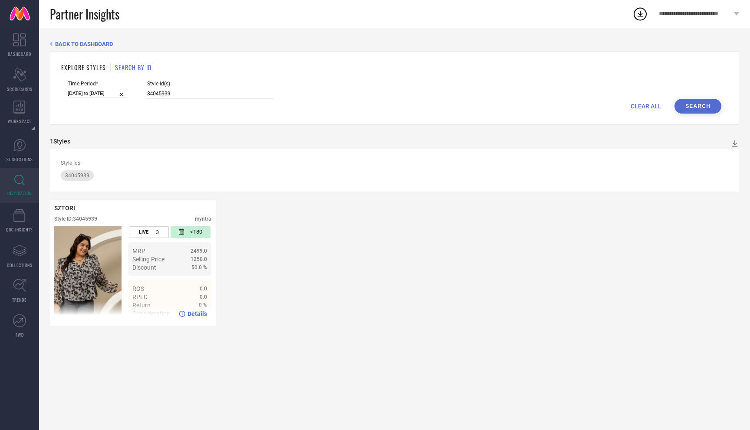 Image resolution: width=750 pixels, height=430 pixels. I want to click on button: Search, so click(698, 106).